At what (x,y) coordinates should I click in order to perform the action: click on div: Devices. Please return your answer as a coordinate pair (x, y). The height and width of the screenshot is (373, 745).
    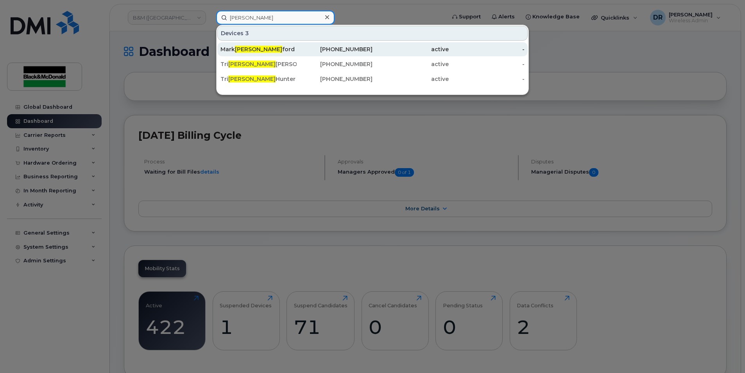
    Looking at the image, I should click on (372, 33).